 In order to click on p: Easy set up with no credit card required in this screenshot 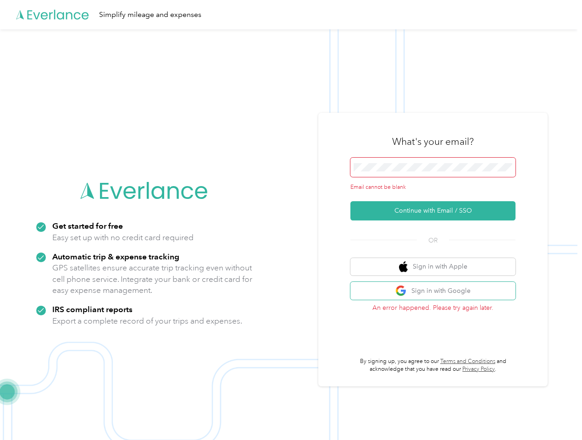, I will do `click(123, 238)`.